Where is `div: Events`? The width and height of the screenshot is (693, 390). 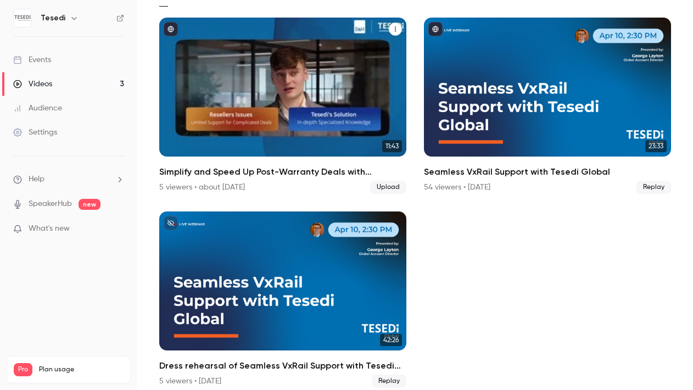
div: Events is located at coordinates (32, 60).